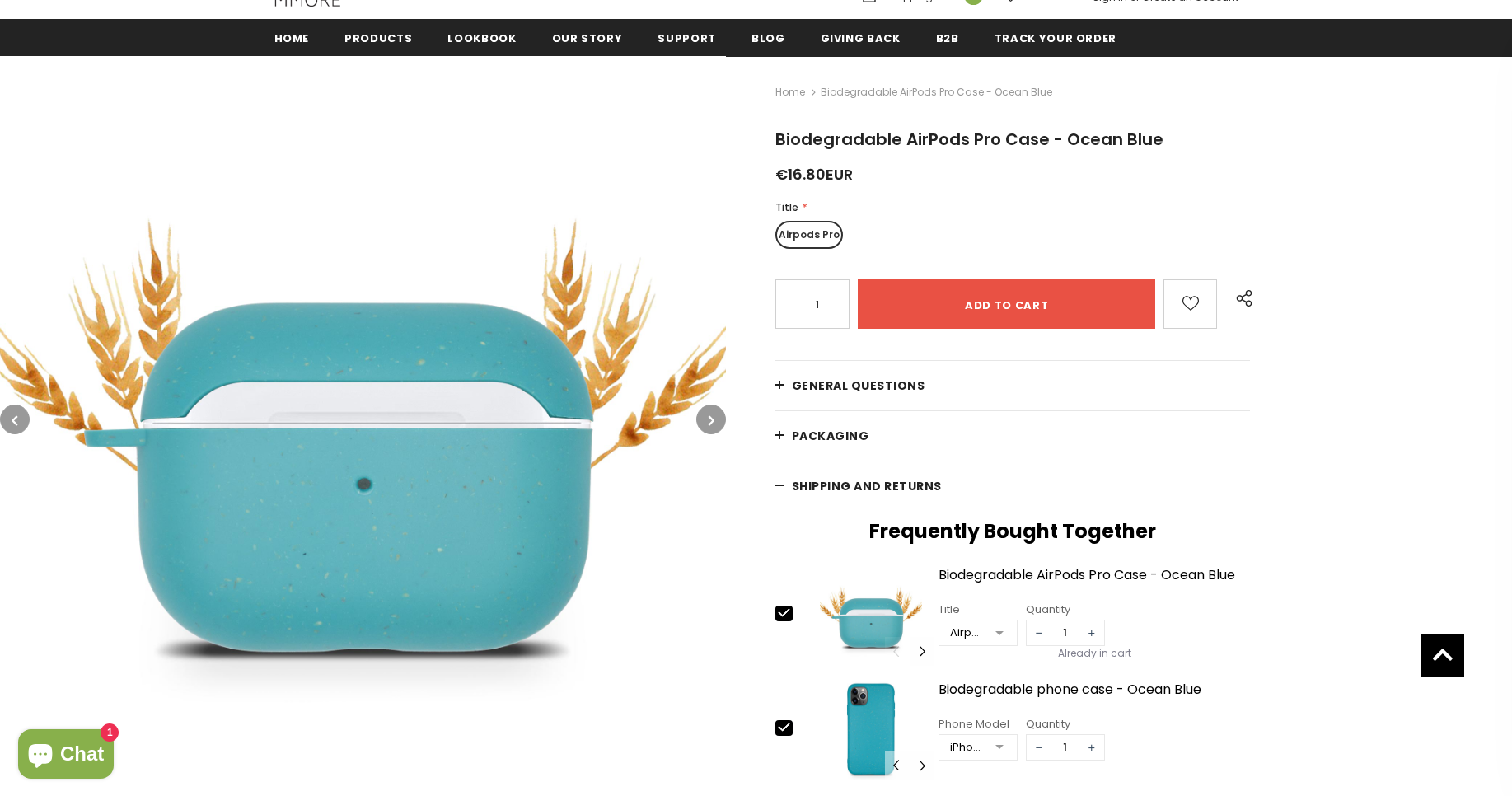 This screenshot has height=796, width=1512. I want to click on a: Biodegradable AirPods Pro Case - Ocean Blue, so click(1094, 582).